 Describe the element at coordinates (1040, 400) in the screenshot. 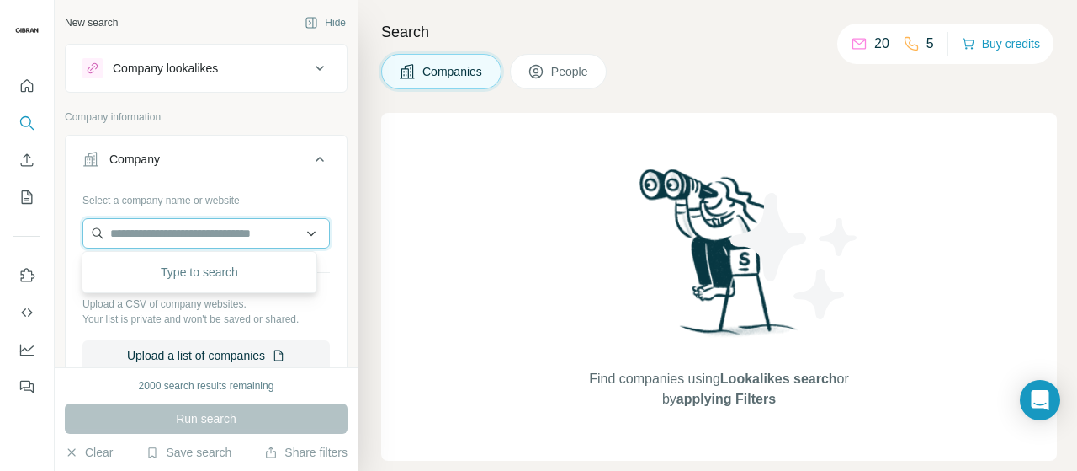

I see `div: Open Intercom Messenger` at that location.